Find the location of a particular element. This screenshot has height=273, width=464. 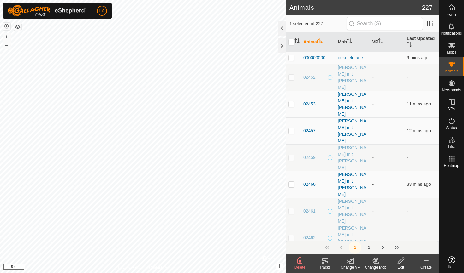

a: Contact Us is located at coordinates (158, 268).